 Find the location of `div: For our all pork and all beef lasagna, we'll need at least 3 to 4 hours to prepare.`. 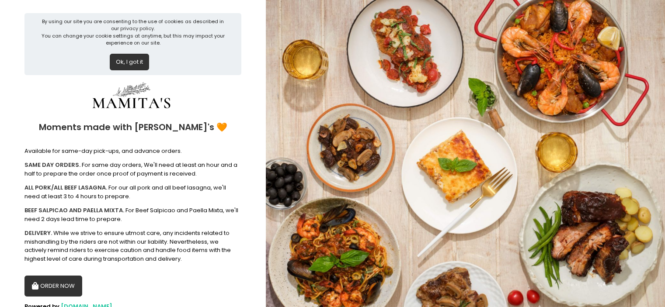

div: For our all pork and all beef lasagna, we'll need at least 3 to 4 hours to prepare. is located at coordinates (133, 192).